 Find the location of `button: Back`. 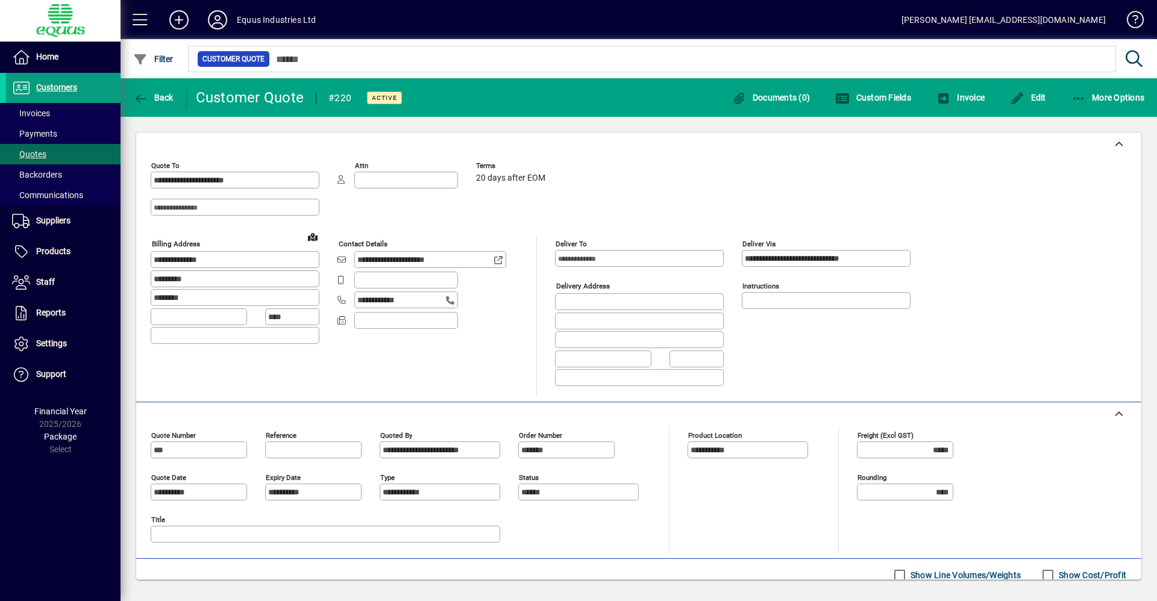

button: Back is located at coordinates (153, 98).